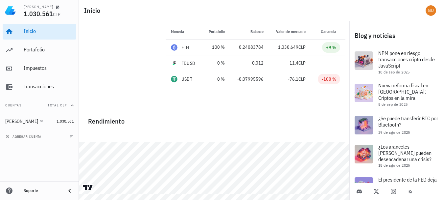 The width and height of the screenshot is (444, 200). Describe the element at coordinates (250, 63) in the screenshot. I see `div: -0,012` at that location.